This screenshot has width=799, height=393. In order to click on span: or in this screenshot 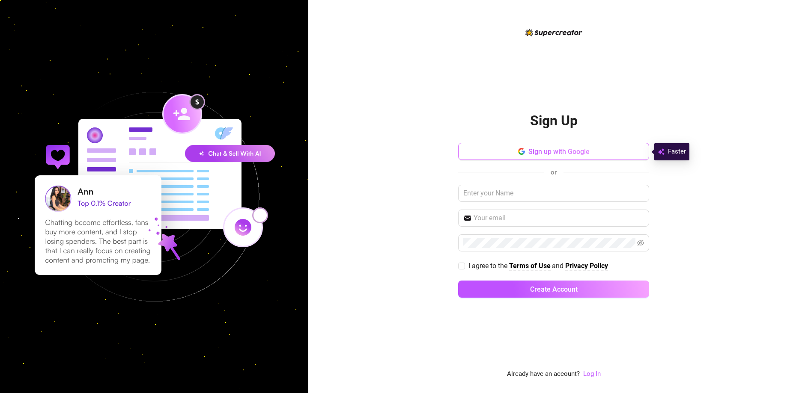, I will do `click(553, 172)`.